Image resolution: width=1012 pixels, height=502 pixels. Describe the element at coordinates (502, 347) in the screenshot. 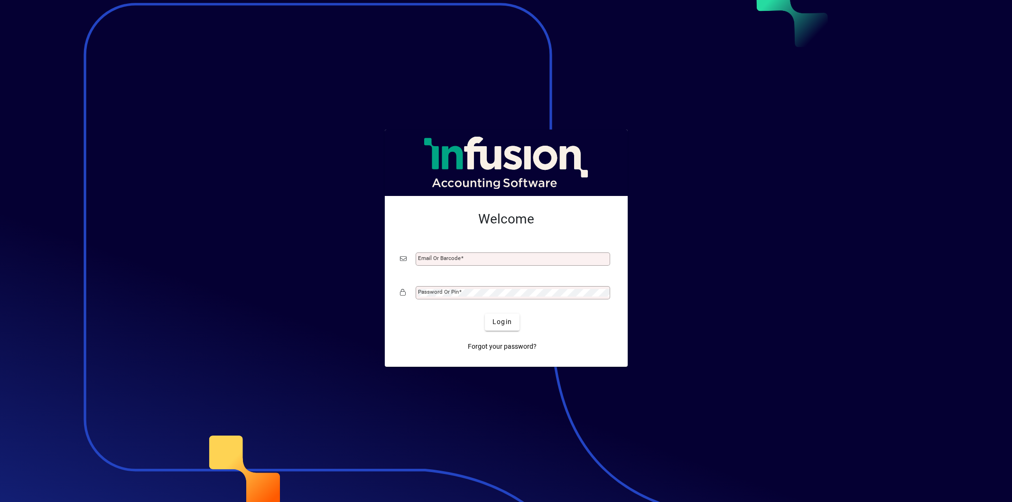

I see `a: Forgot your password?` at that location.